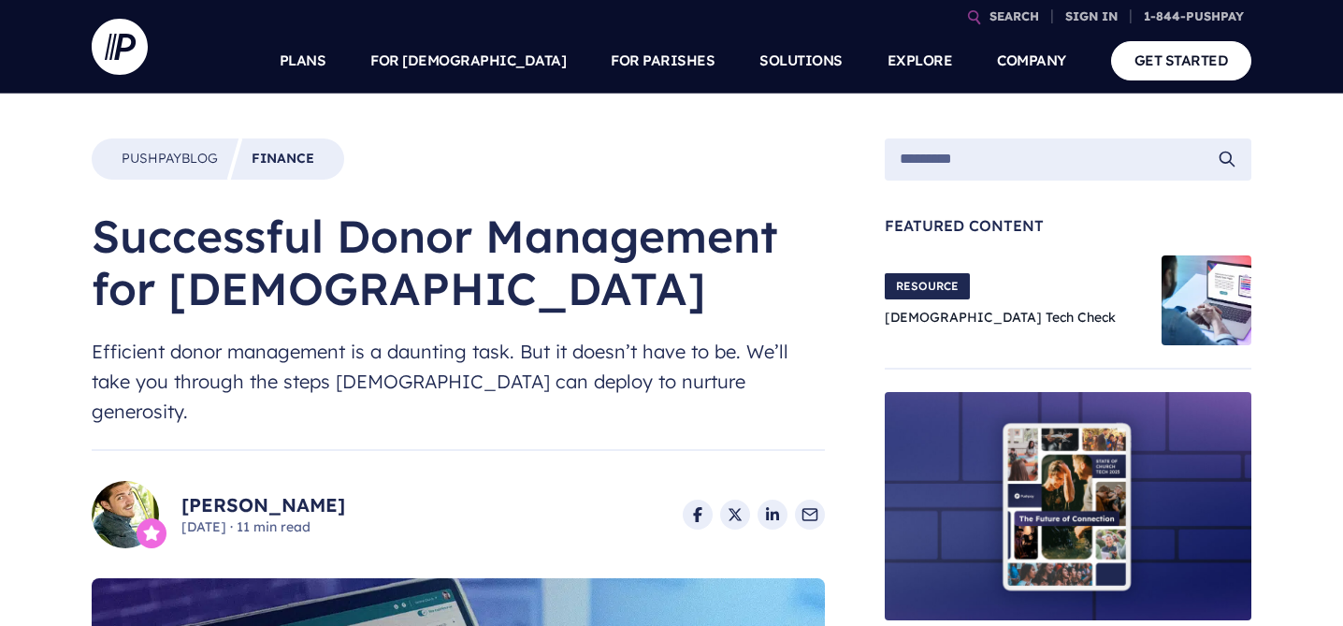 The width and height of the screenshot is (1343, 626). Describe the element at coordinates (1181, 60) in the screenshot. I see `a: GET STARTED` at that location.